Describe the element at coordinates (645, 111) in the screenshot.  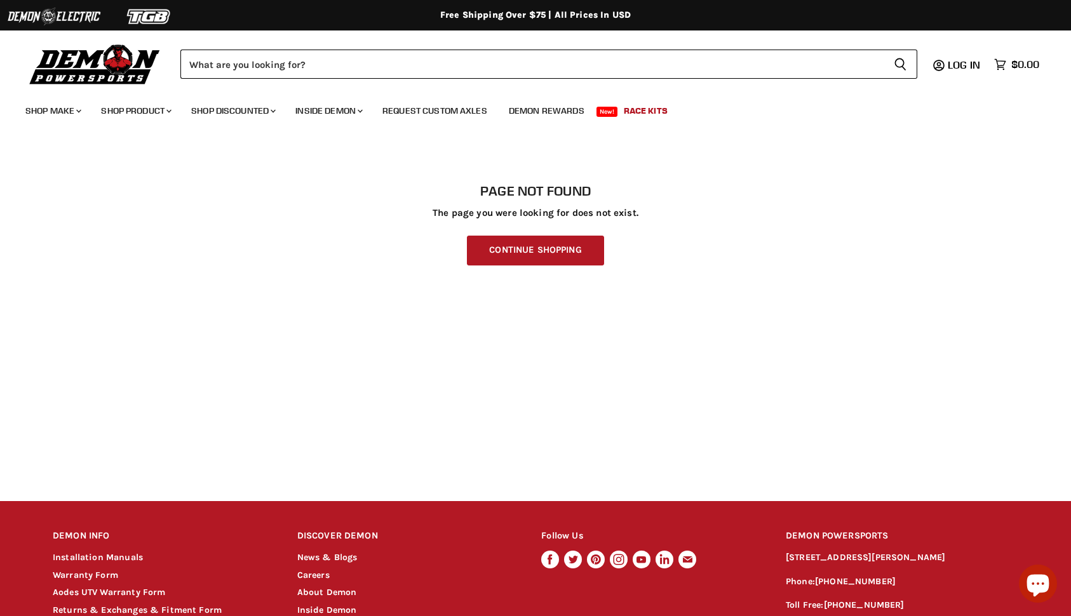
I see `a: Race Kits` at that location.